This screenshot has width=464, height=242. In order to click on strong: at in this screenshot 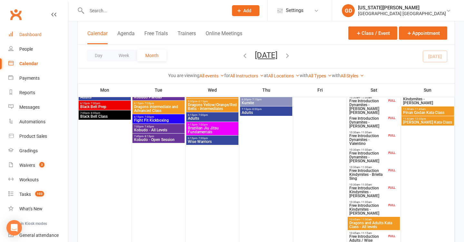, I will do `click(266, 75)`.